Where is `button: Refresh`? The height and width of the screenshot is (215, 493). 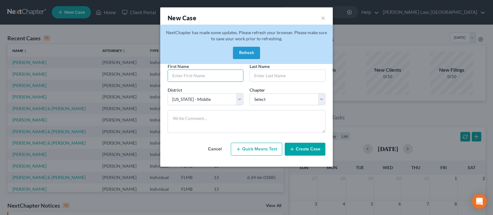
button: Refresh is located at coordinates (246, 53).